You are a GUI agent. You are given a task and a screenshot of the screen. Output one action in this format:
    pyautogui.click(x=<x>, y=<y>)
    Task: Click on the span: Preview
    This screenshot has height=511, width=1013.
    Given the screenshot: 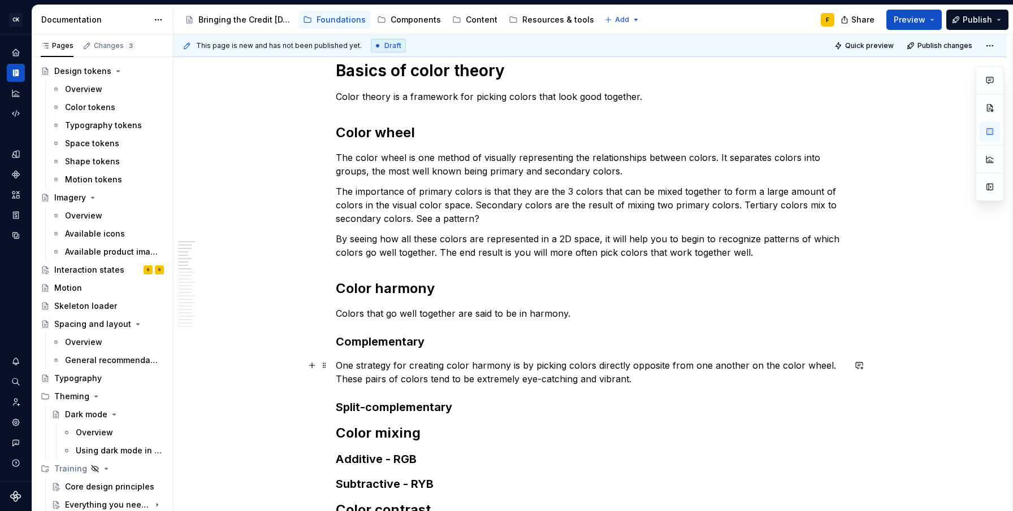 What is the action you would take?
    pyautogui.click(x=909, y=20)
    